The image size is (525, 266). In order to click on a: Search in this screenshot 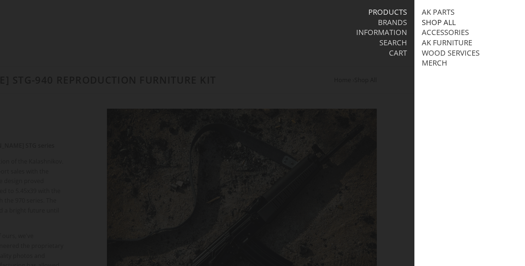, I will do `click(393, 43)`.